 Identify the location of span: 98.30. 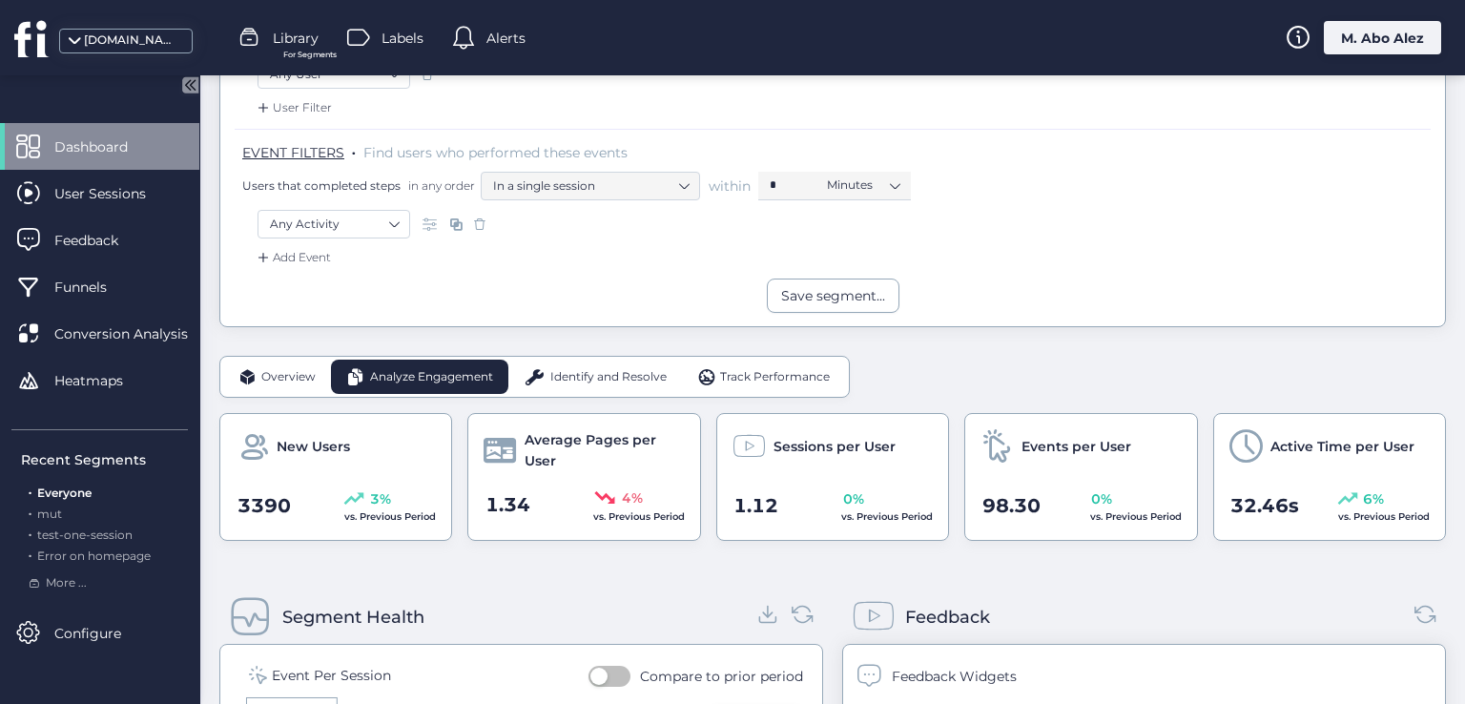
(1011, 505).